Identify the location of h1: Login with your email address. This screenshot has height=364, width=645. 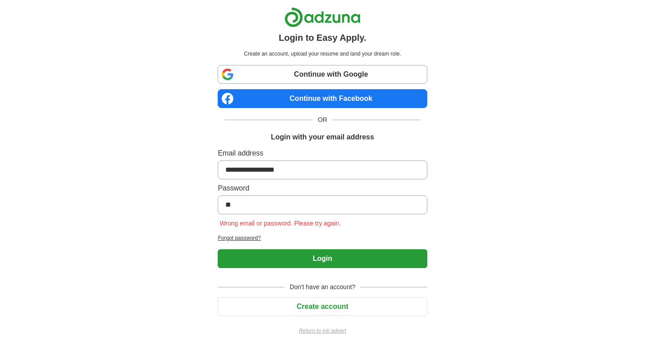
(323, 137).